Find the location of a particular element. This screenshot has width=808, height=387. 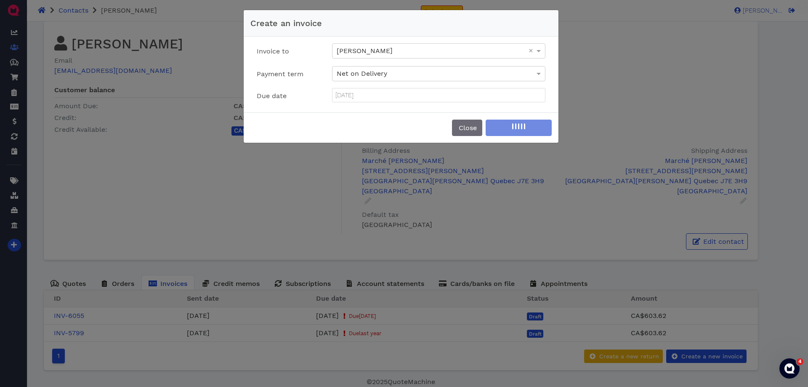

span: 4 is located at coordinates (800, 362).